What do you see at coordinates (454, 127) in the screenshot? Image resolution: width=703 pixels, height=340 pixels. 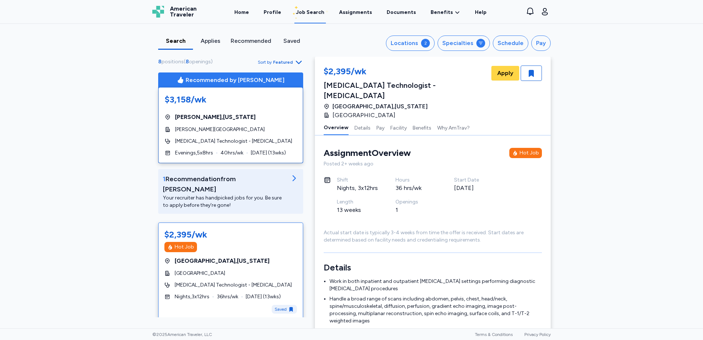 I see `button: Why AmTrav?` at bounding box center [454, 127].